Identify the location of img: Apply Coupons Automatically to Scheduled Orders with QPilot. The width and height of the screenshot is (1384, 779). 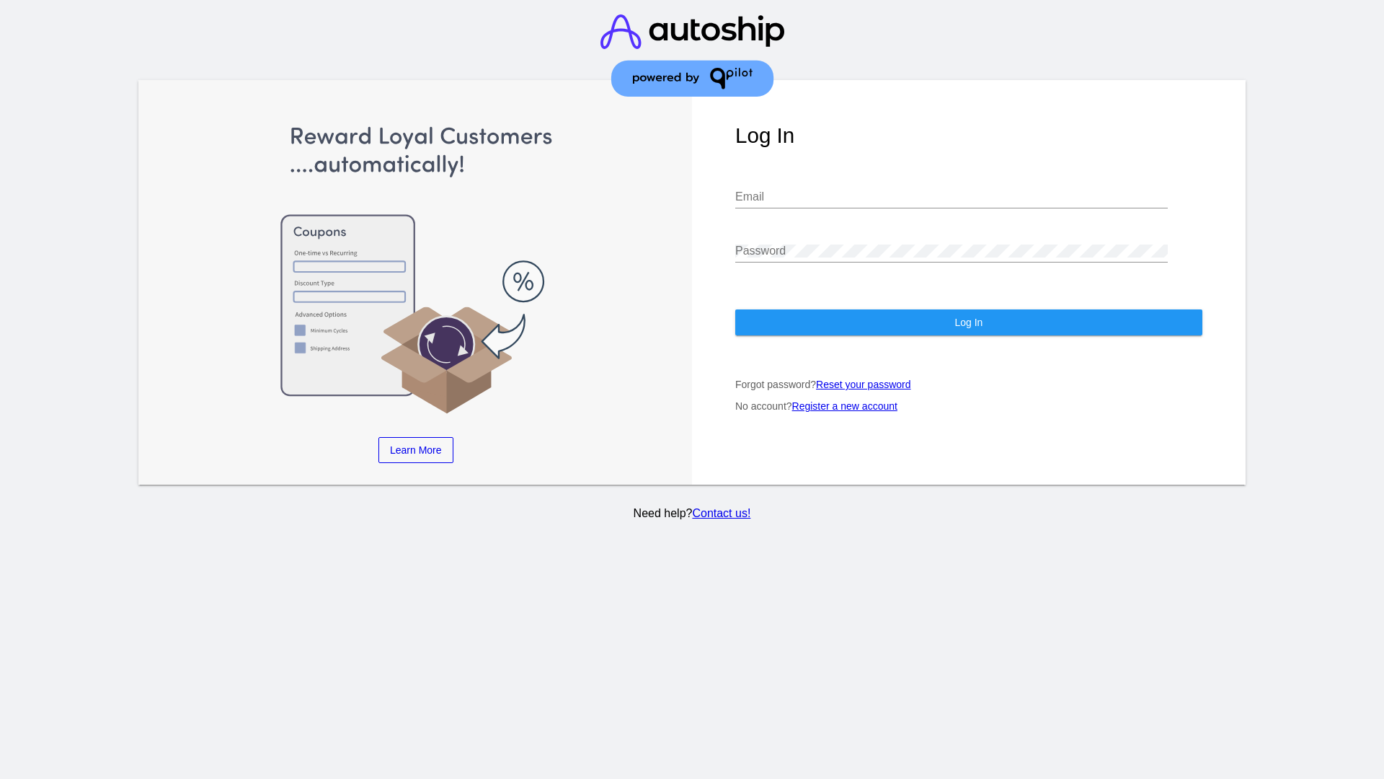
(416, 269).